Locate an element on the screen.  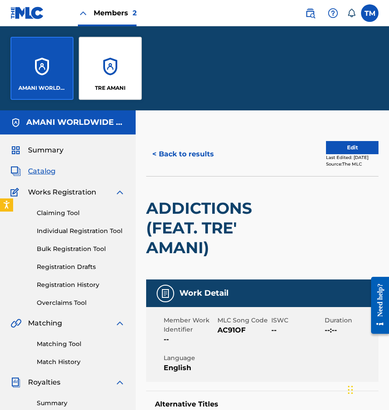
span: English is located at coordinates (189, 368).